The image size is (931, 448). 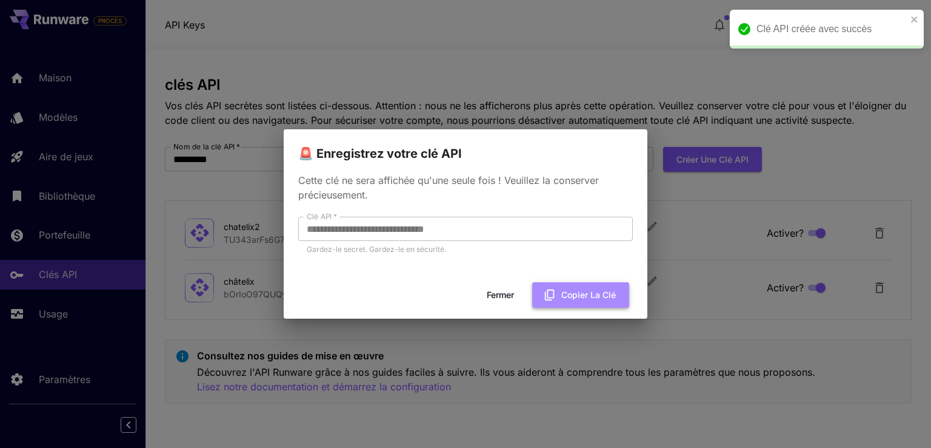 What do you see at coordinates (377, 249) in the screenshot?
I see `font: Gardez-le secret. Gardez-le en sécurité.` at bounding box center [377, 249].